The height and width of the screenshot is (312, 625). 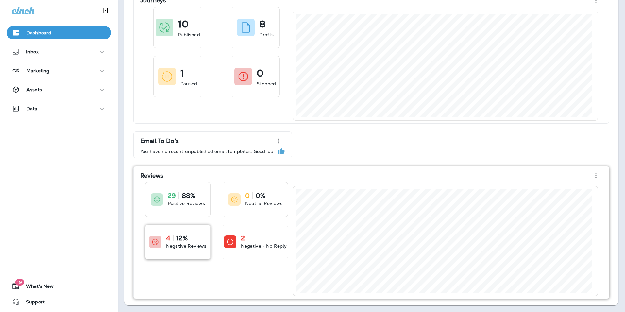 I want to click on p: Neutral Reviews, so click(x=264, y=203).